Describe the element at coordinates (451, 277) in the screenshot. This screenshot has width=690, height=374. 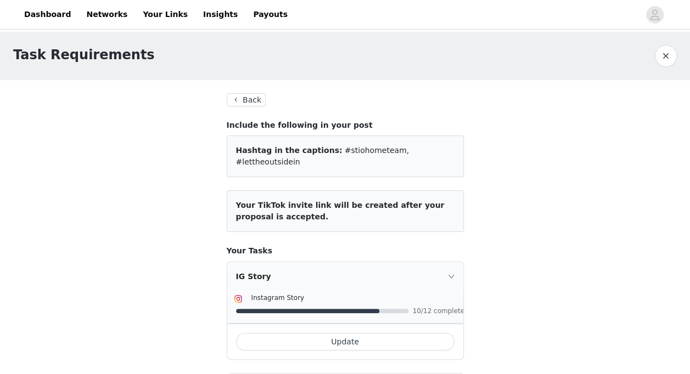
I see `i: icon: right` at that location.